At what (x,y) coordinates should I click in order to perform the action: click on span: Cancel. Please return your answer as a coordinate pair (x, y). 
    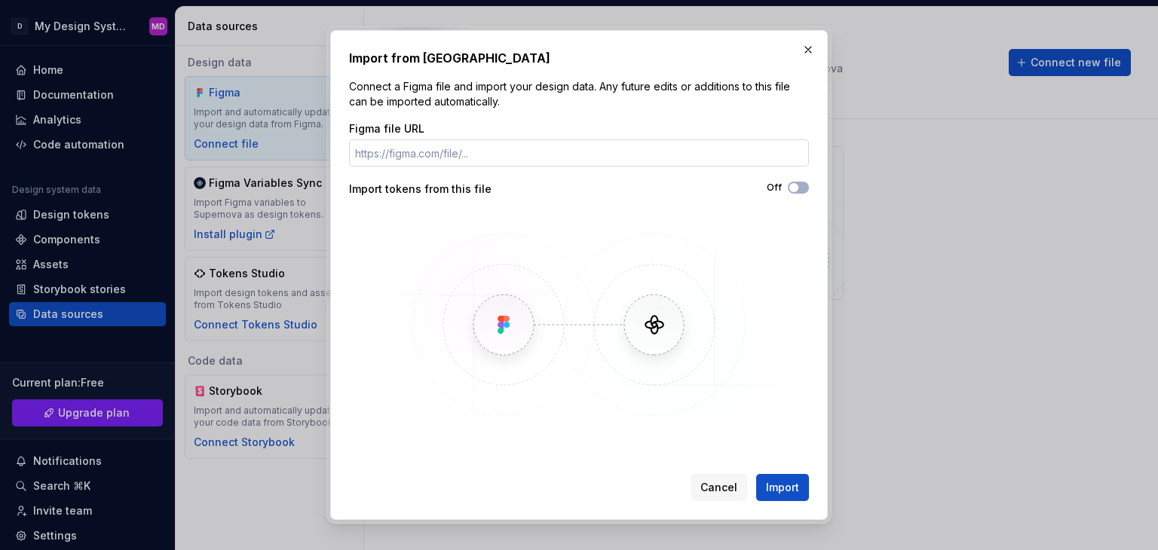
    Looking at the image, I should click on (718, 488).